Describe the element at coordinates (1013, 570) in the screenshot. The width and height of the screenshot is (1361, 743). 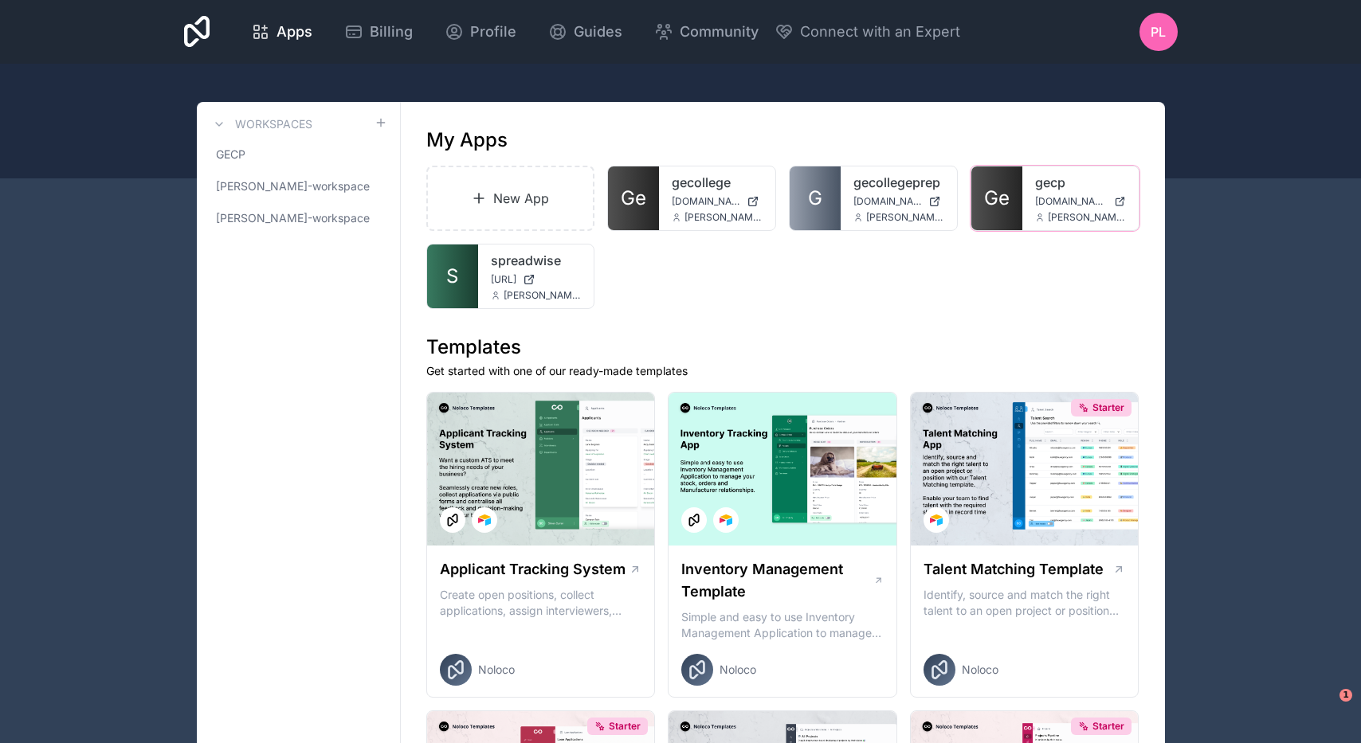
I see `h1: Talent Matching Template` at that location.